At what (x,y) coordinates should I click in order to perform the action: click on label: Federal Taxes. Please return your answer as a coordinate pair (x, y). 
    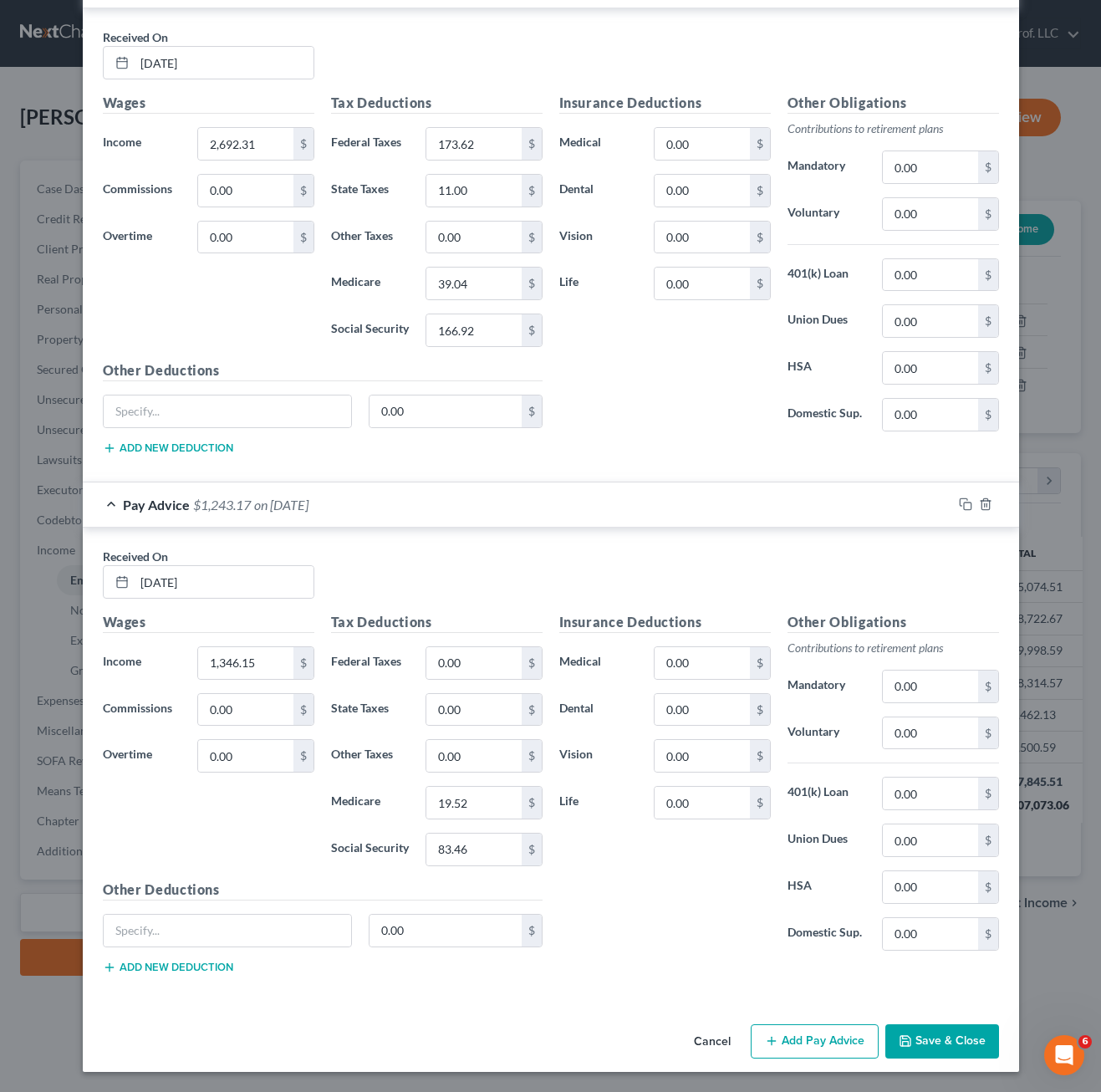
    Looking at the image, I should click on (370, 144).